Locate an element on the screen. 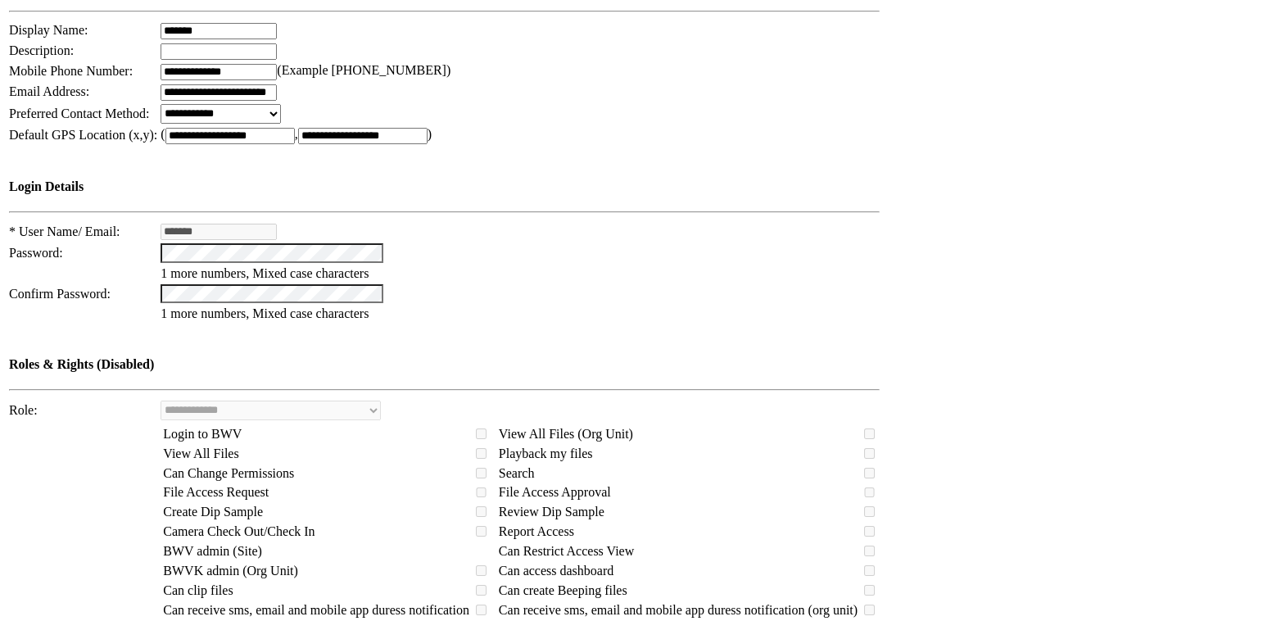  span: Can access dashboard is located at coordinates (556, 570).